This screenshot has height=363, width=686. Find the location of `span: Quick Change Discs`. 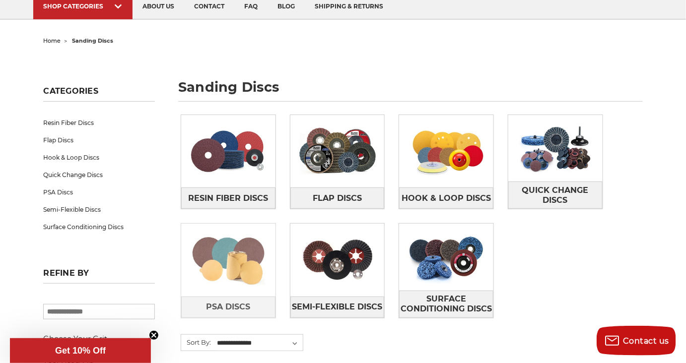

span: Quick Change Discs is located at coordinates (555, 196).